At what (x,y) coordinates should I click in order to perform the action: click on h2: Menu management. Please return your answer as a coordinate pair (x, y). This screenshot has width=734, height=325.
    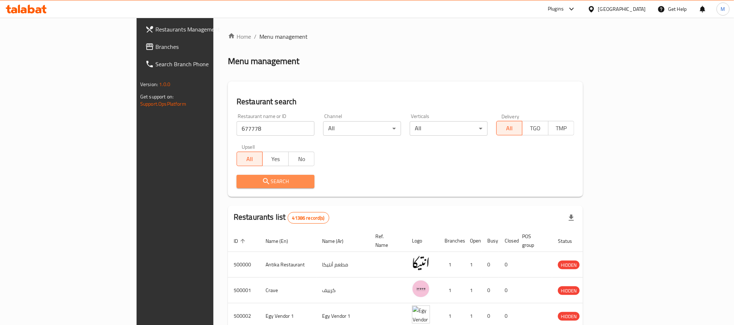
    Looking at the image, I should click on (263, 61).